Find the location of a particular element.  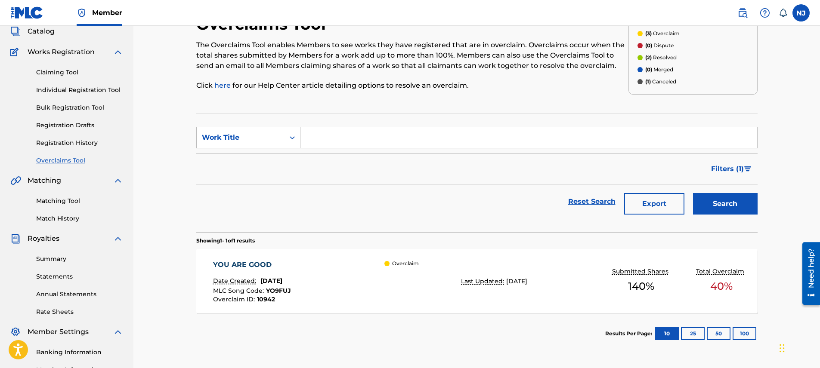

form: Search Form is located at coordinates (477, 173).